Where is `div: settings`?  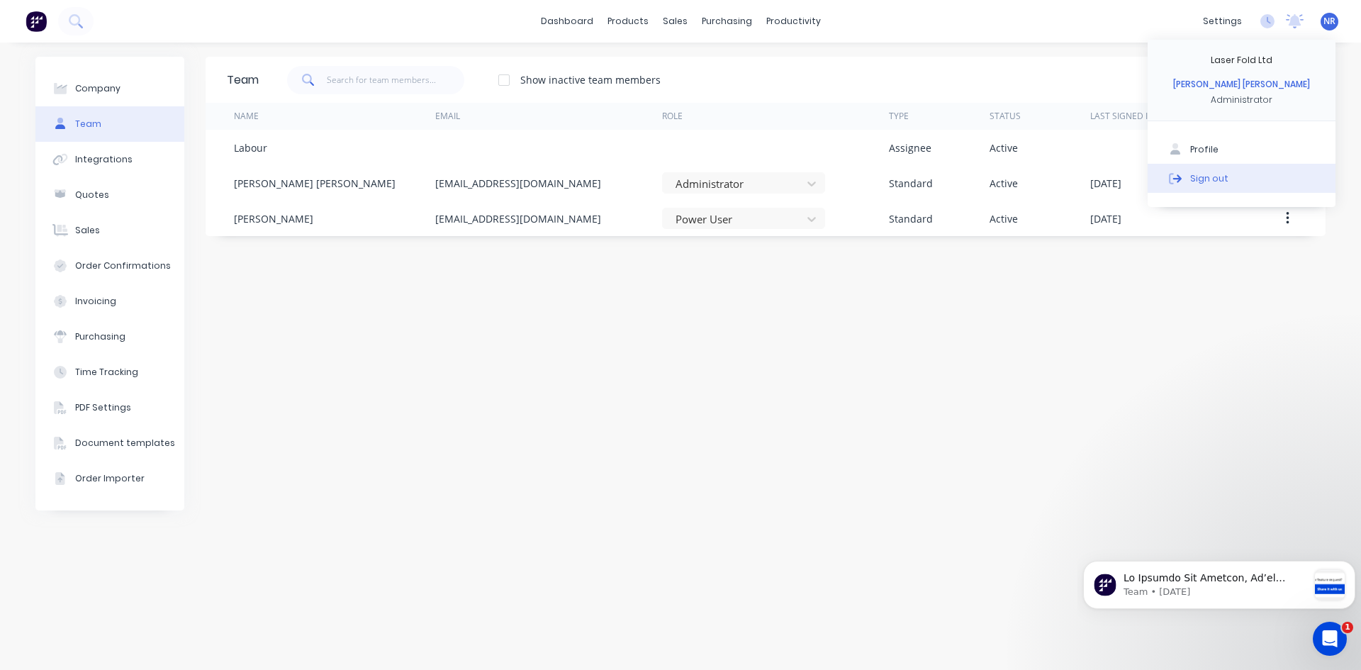 div: settings is located at coordinates (1222, 21).